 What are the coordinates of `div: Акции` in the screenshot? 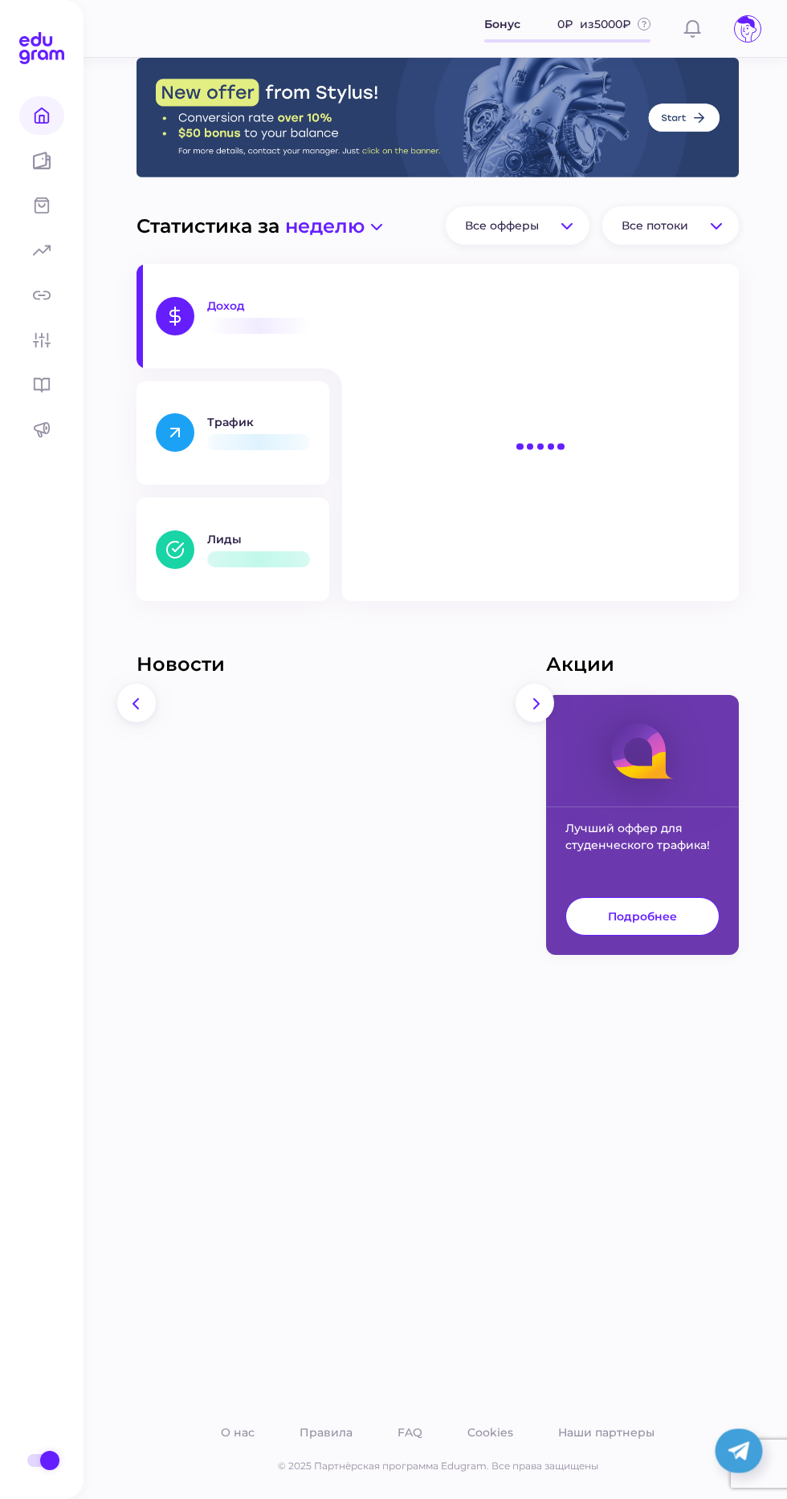 It's located at (642, 664).